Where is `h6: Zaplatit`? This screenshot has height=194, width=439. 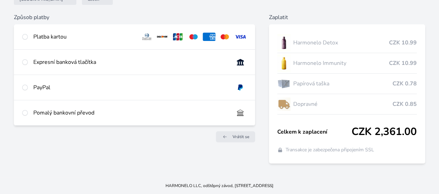
h6: Zaplatit is located at coordinates (347, 17).